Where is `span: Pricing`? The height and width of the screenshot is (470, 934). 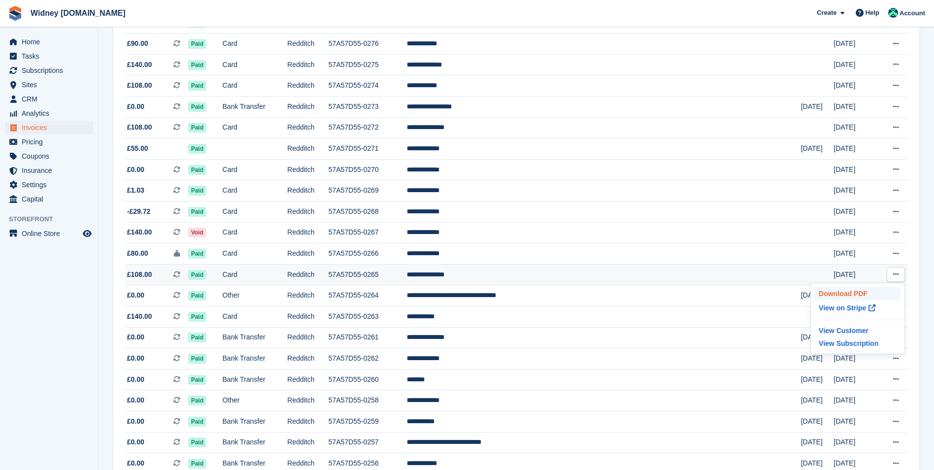 span: Pricing is located at coordinates (51, 142).